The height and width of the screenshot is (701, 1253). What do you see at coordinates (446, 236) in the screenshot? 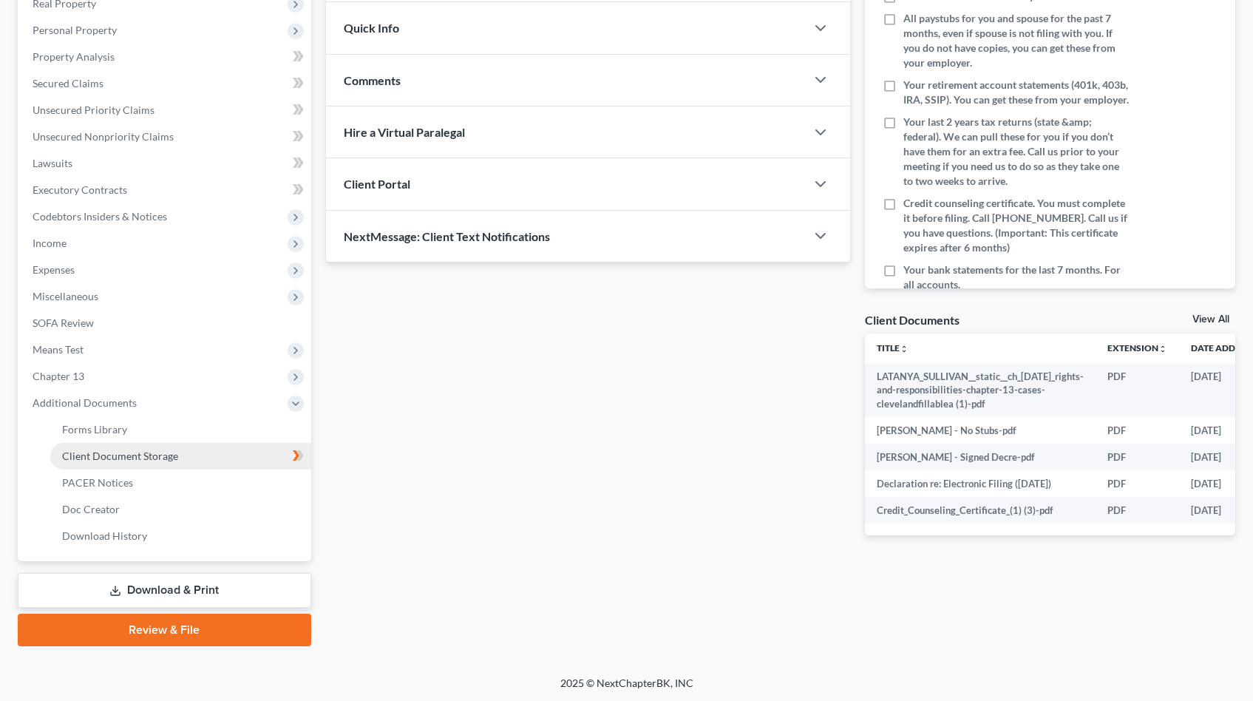
I see `span: NextMessage: Client Text Notifications` at bounding box center [446, 236].